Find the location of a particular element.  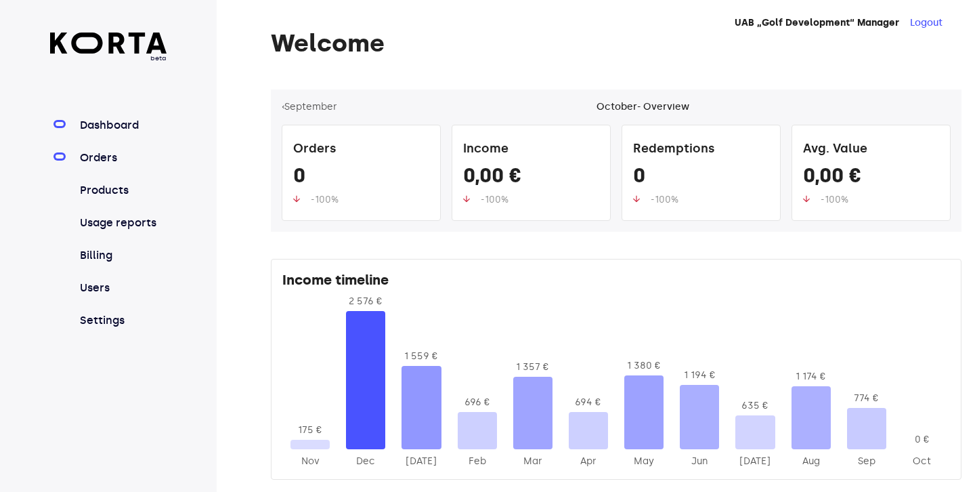

div: Orders is located at coordinates (361, 150).